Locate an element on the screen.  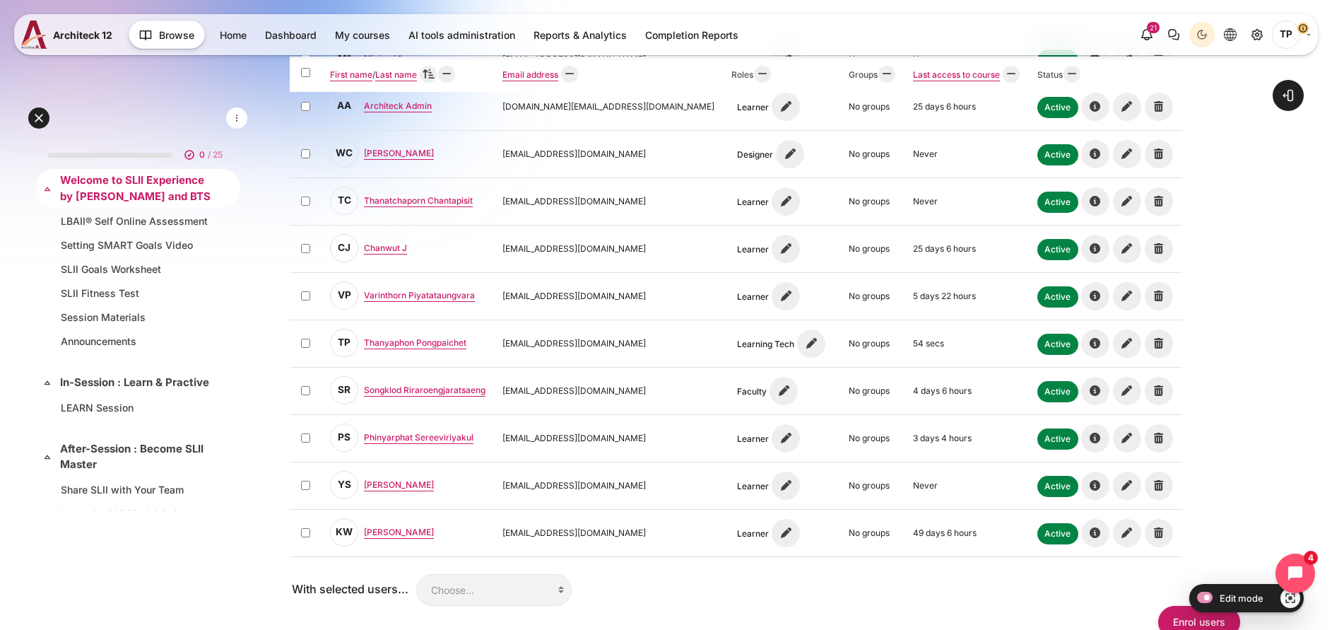
i: Yanin Sirisopana's role assignments is located at coordinates (786, 486).